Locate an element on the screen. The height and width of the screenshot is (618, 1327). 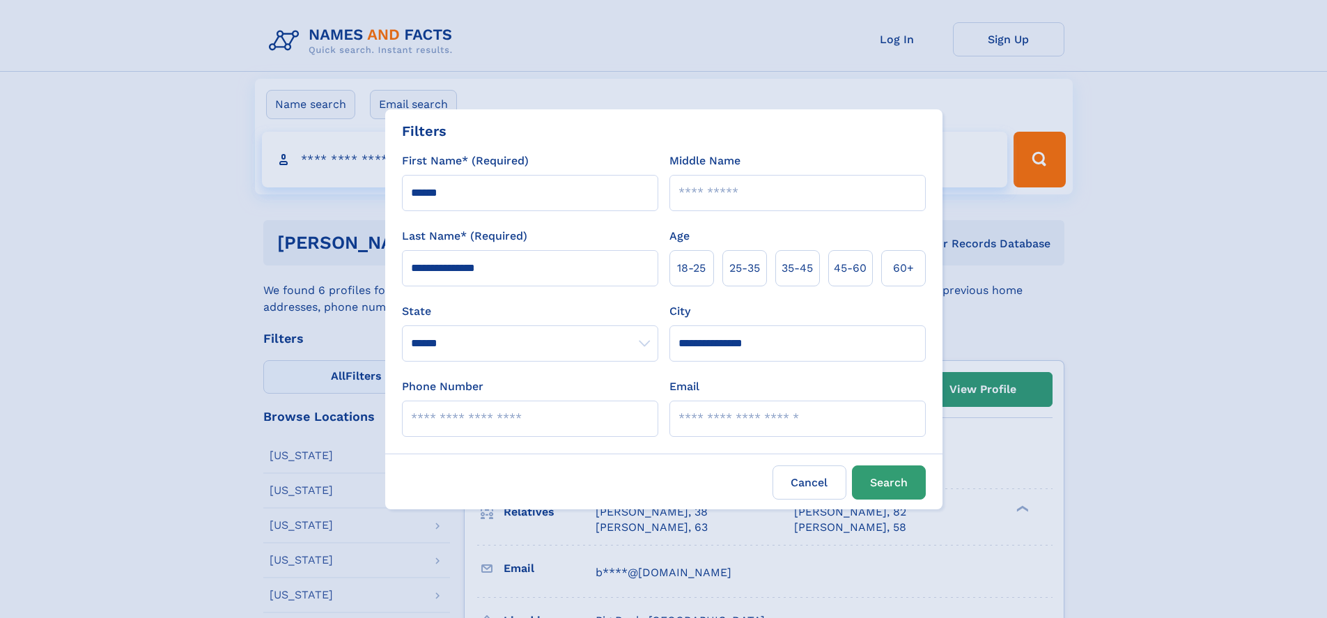
span: 35‑45 is located at coordinates (797, 268).